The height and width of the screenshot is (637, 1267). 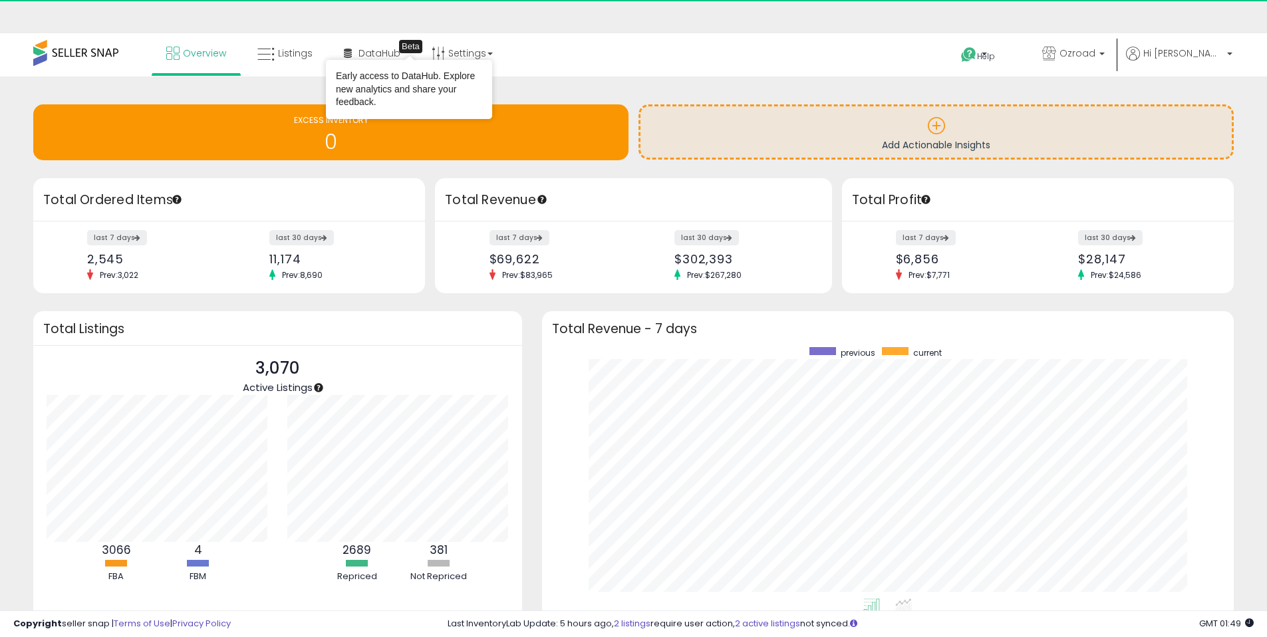 What do you see at coordinates (37, 623) in the screenshot?
I see `strong: Copyright` at bounding box center [37, 623].